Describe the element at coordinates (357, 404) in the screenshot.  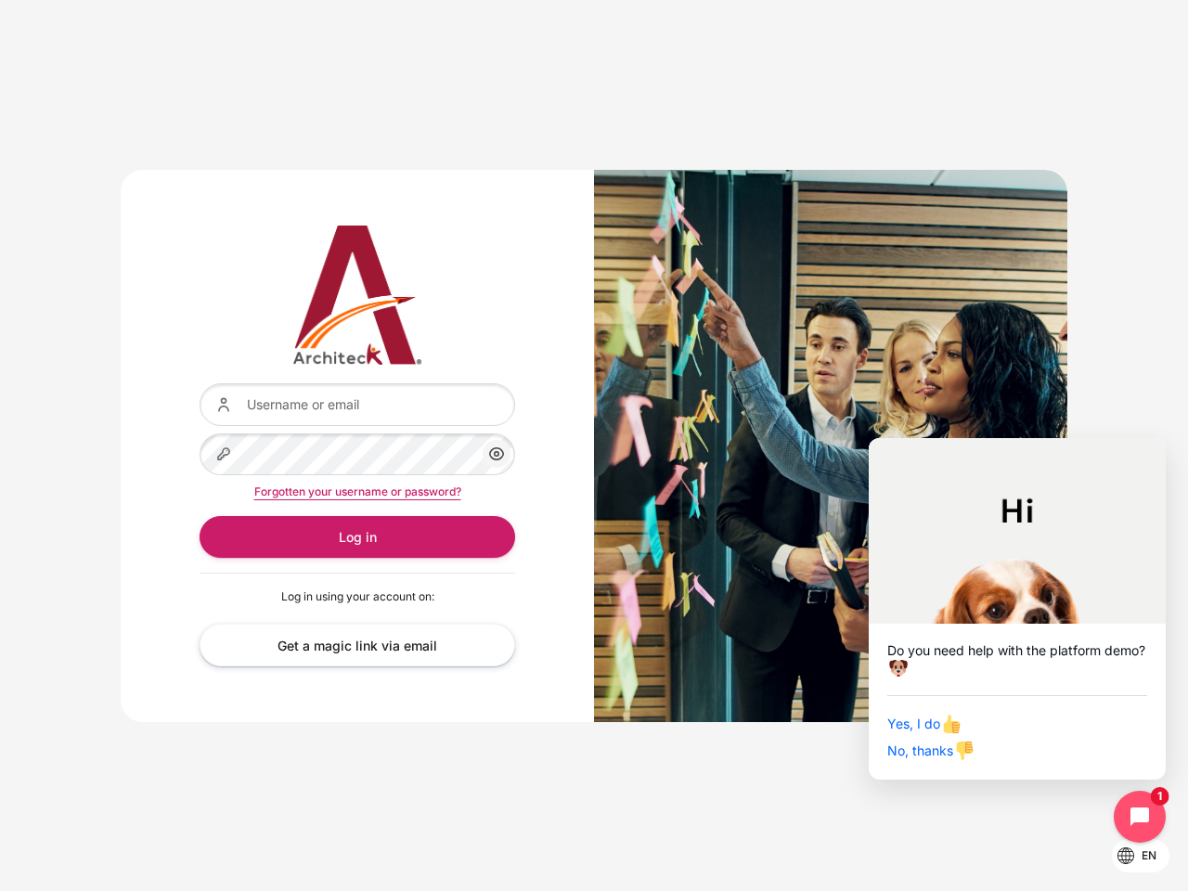
I see `input: Username or email` at that location.